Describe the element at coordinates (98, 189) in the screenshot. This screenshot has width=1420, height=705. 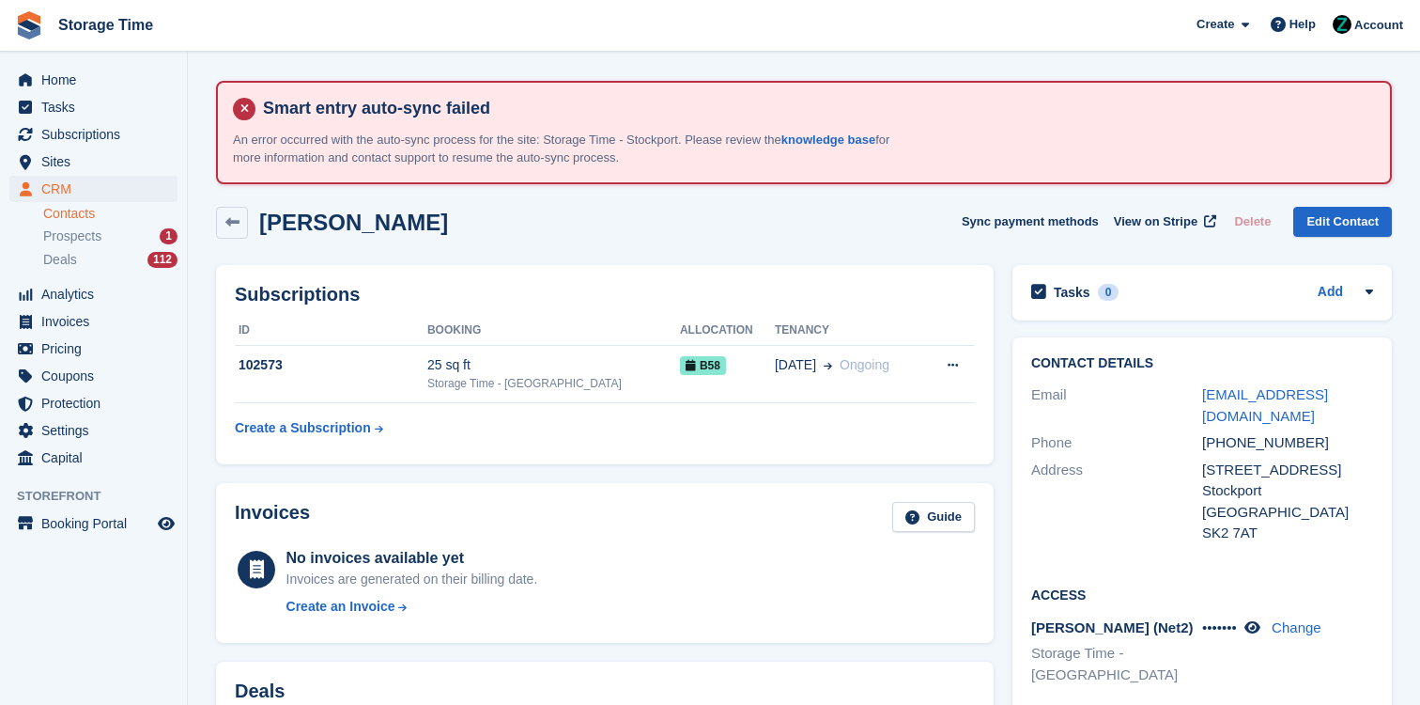
I see `span: CRM` at that location.